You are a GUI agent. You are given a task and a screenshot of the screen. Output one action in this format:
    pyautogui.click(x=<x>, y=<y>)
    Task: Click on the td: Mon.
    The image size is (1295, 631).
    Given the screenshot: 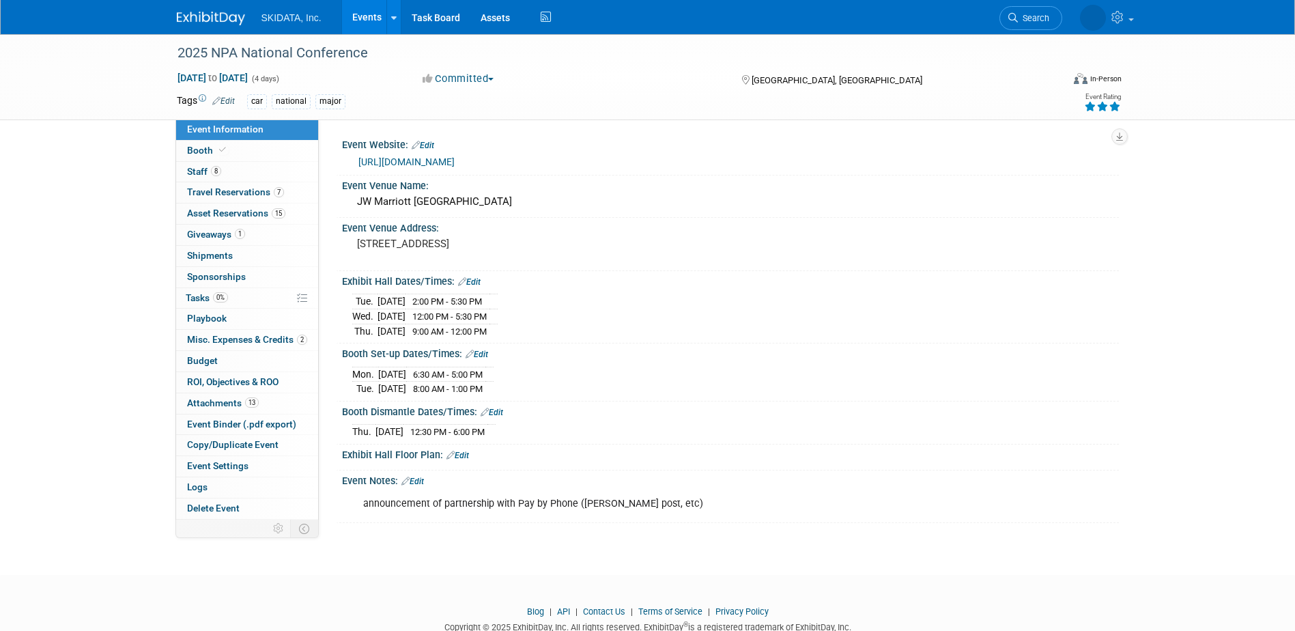 What is the action you would take?
    pyautogui.click(x=365, y=374)
    